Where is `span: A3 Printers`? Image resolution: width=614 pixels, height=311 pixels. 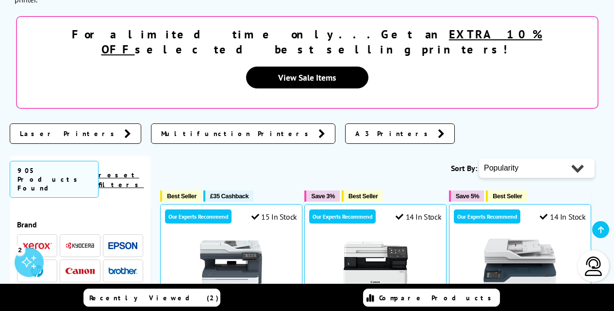
span: A3 Printers is located at coordinates (394, 134).